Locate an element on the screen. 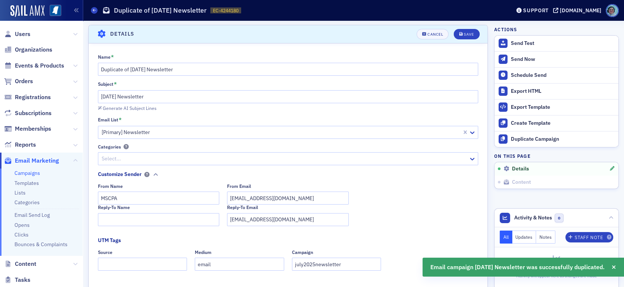  div: Customize Sender is located at coordinates (120, 174).